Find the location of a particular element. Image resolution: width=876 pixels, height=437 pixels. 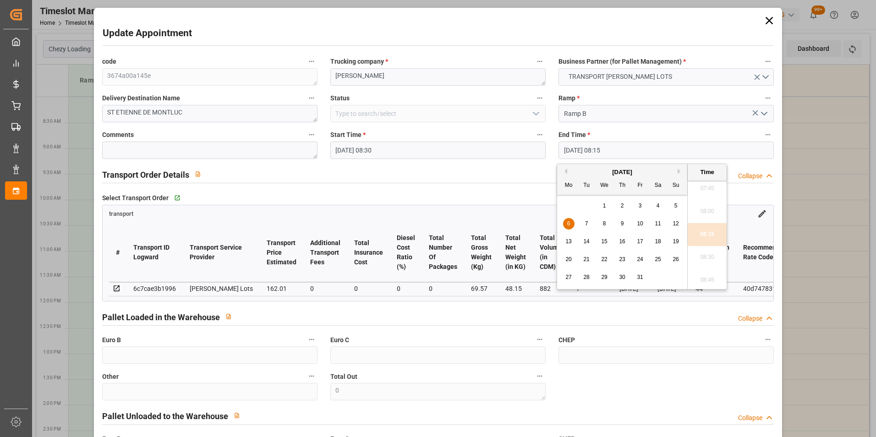

div: Choose Tuesday, October 28th, 2025 is located at coordinates (586, 277).